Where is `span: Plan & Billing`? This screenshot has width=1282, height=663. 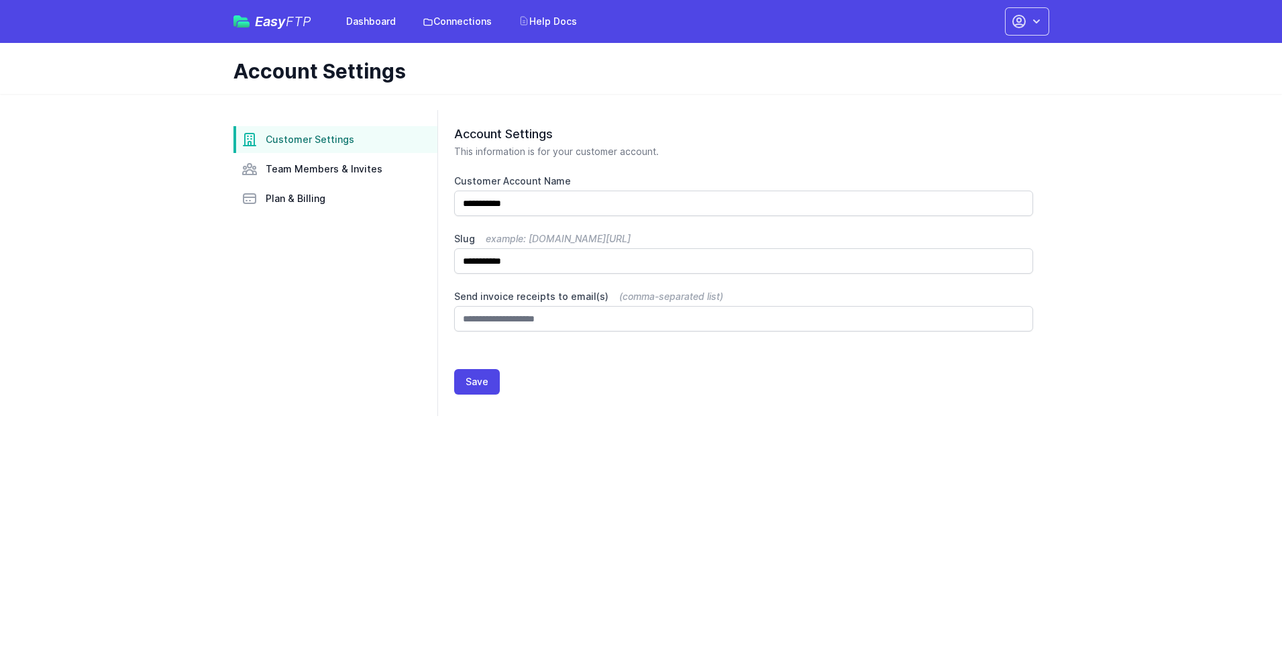
span: Plan & Billing is located at coordinates (295, 199).